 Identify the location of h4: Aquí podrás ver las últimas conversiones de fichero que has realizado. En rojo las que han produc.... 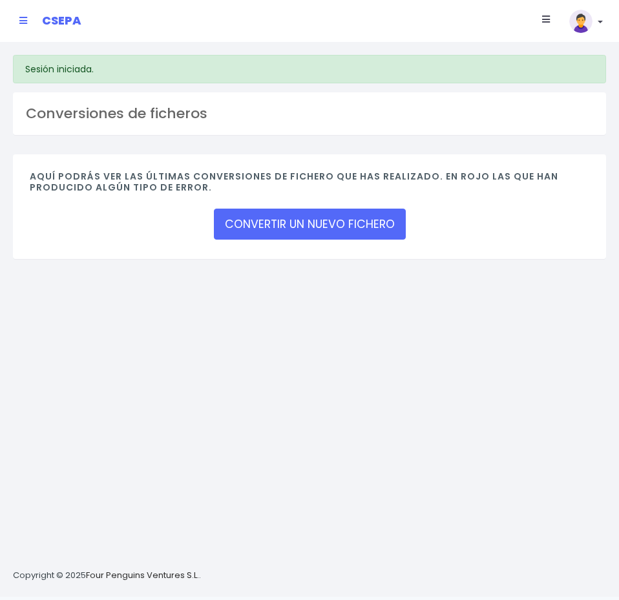
(309, 185).